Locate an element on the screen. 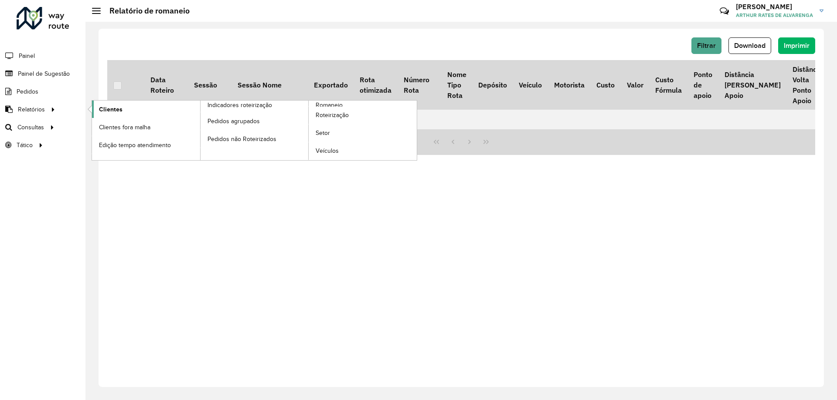 The height and width of the screenshot is (400, 837). span: Painel is located at coordinates (27, 56).